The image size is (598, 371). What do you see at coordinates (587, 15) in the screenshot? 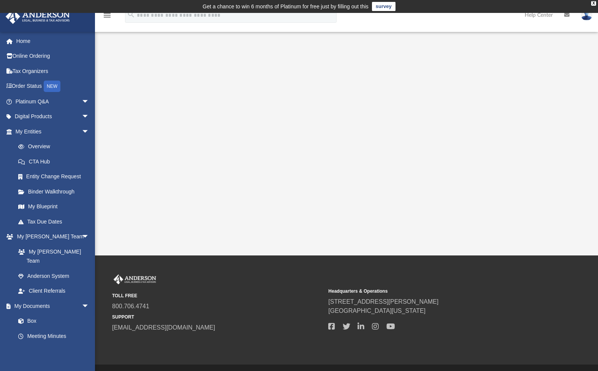
I see `img: User Pic` at bounding box center [587, 15].